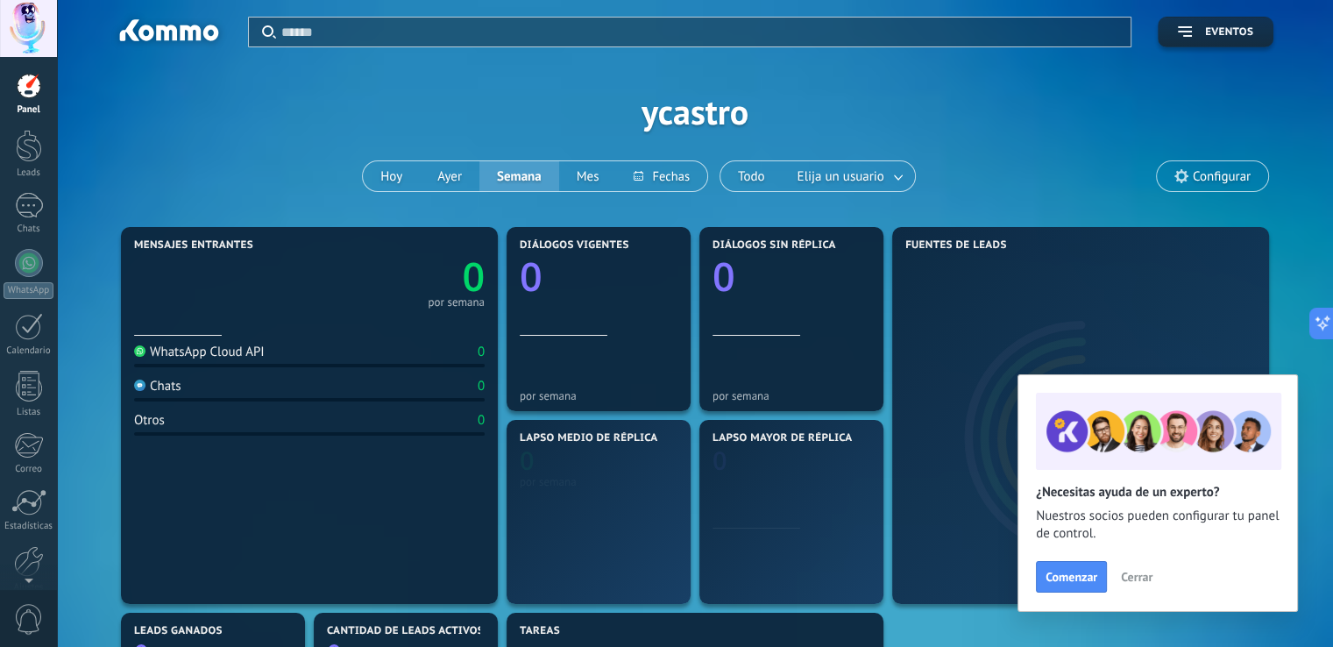 The width and height of the screenshot is (1333, 647). I want to click on span: Fuentes de leads, so click(956, 245).